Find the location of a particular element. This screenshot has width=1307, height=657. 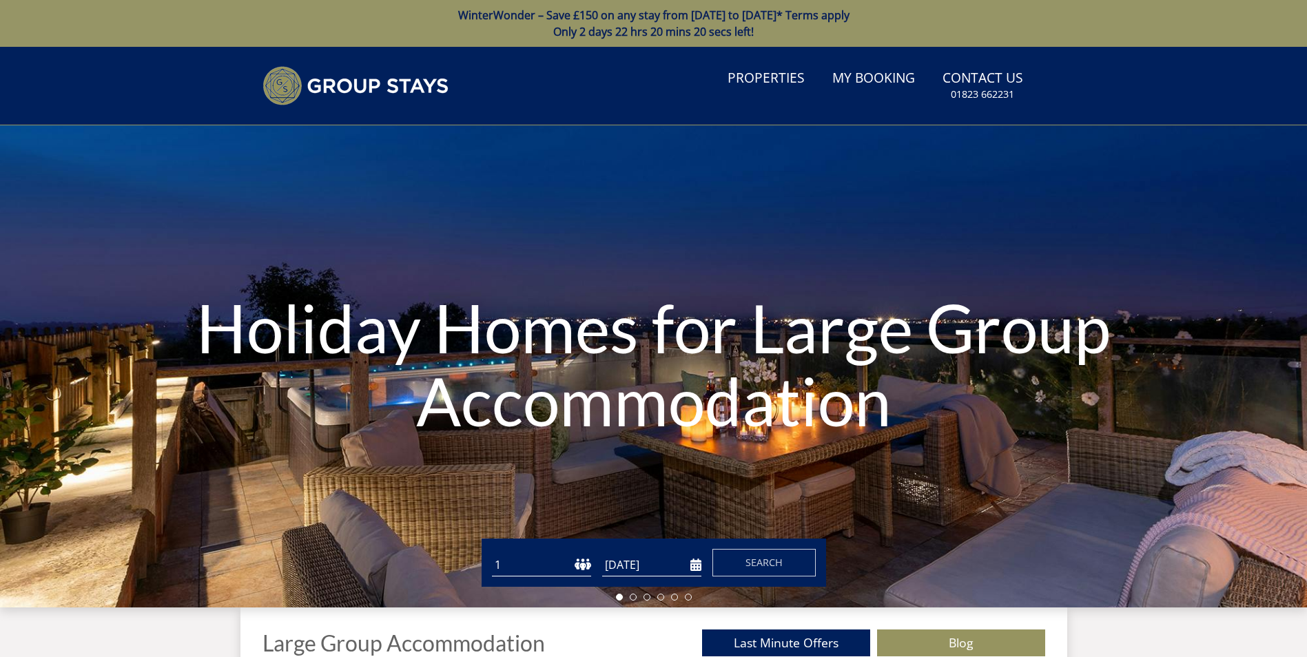

a: Last Minute Offers is located at coordinates (786, 643).